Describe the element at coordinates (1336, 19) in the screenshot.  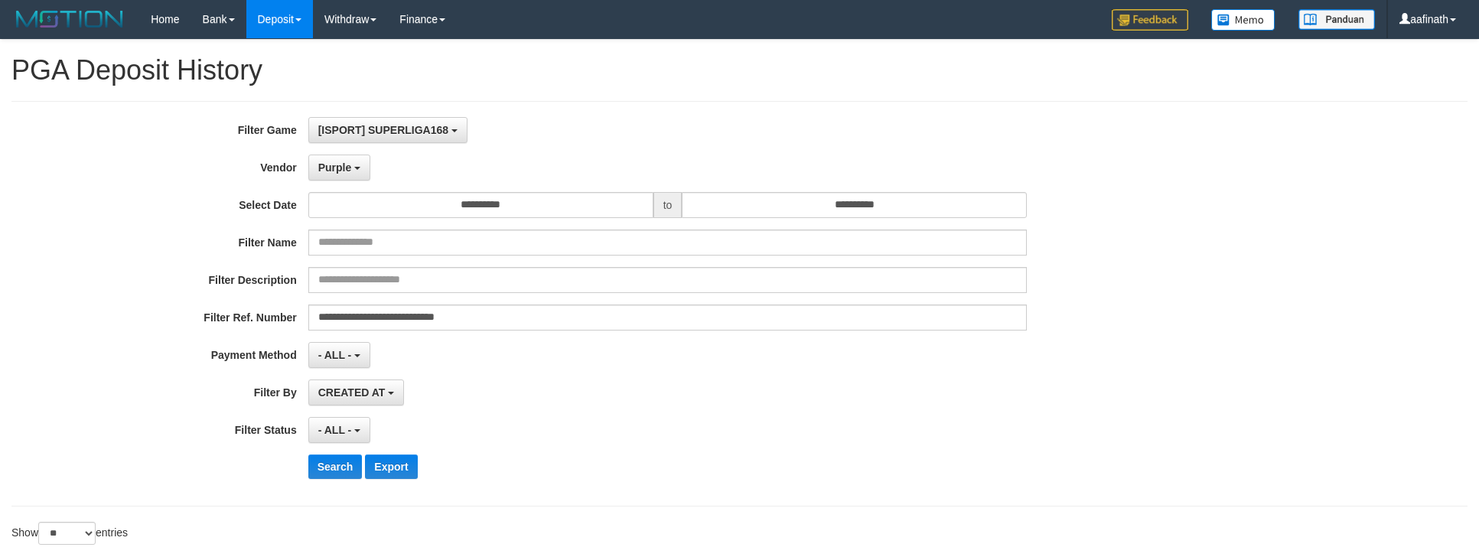
I see `img: panduan.png` at that location.